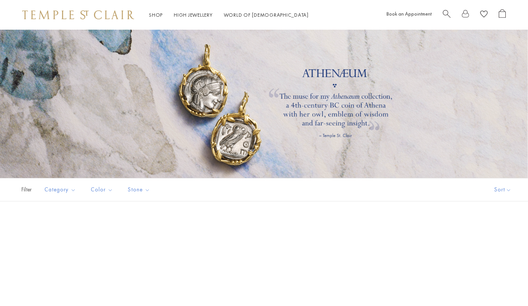  What do you see at coordinates (503, 189) in the screenshot?
I see `button: Show sort by` at bounding box center [503, 189].